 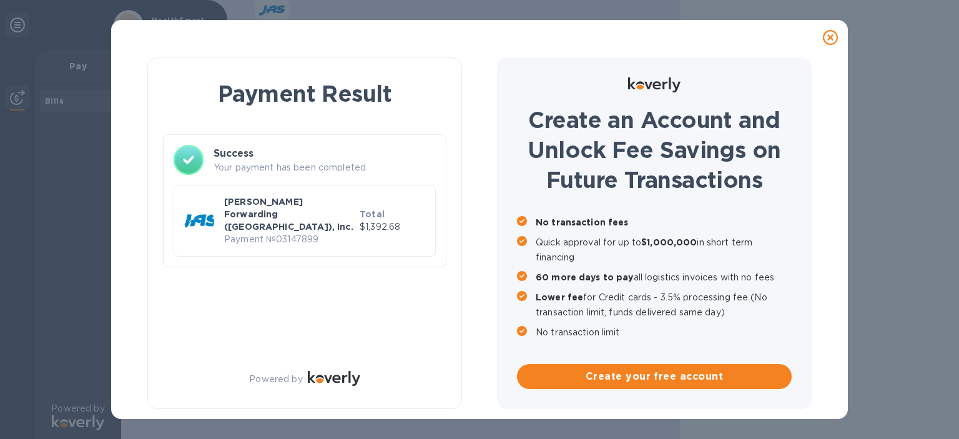 What do you see at coordinates (655, 377) in the screenshot?
I see `button: Create your free account` at bounding box center [655, 377].